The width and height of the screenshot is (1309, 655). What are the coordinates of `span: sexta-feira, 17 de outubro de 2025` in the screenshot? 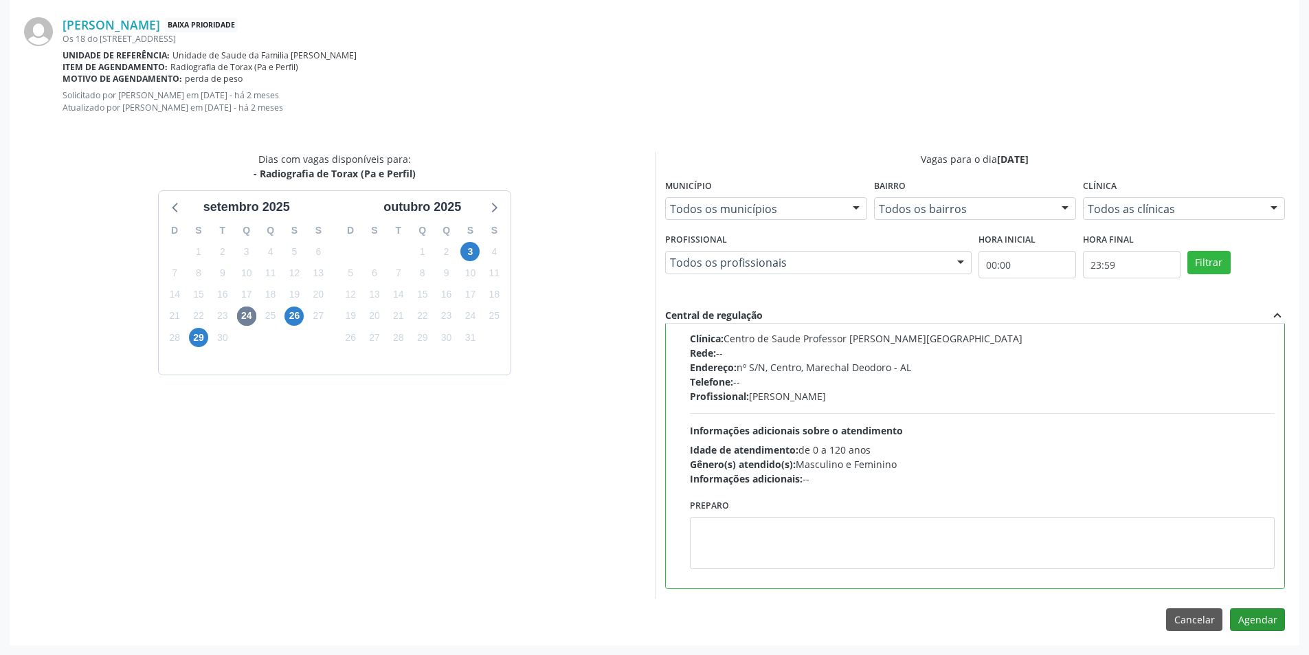 It's located at (470, 295).